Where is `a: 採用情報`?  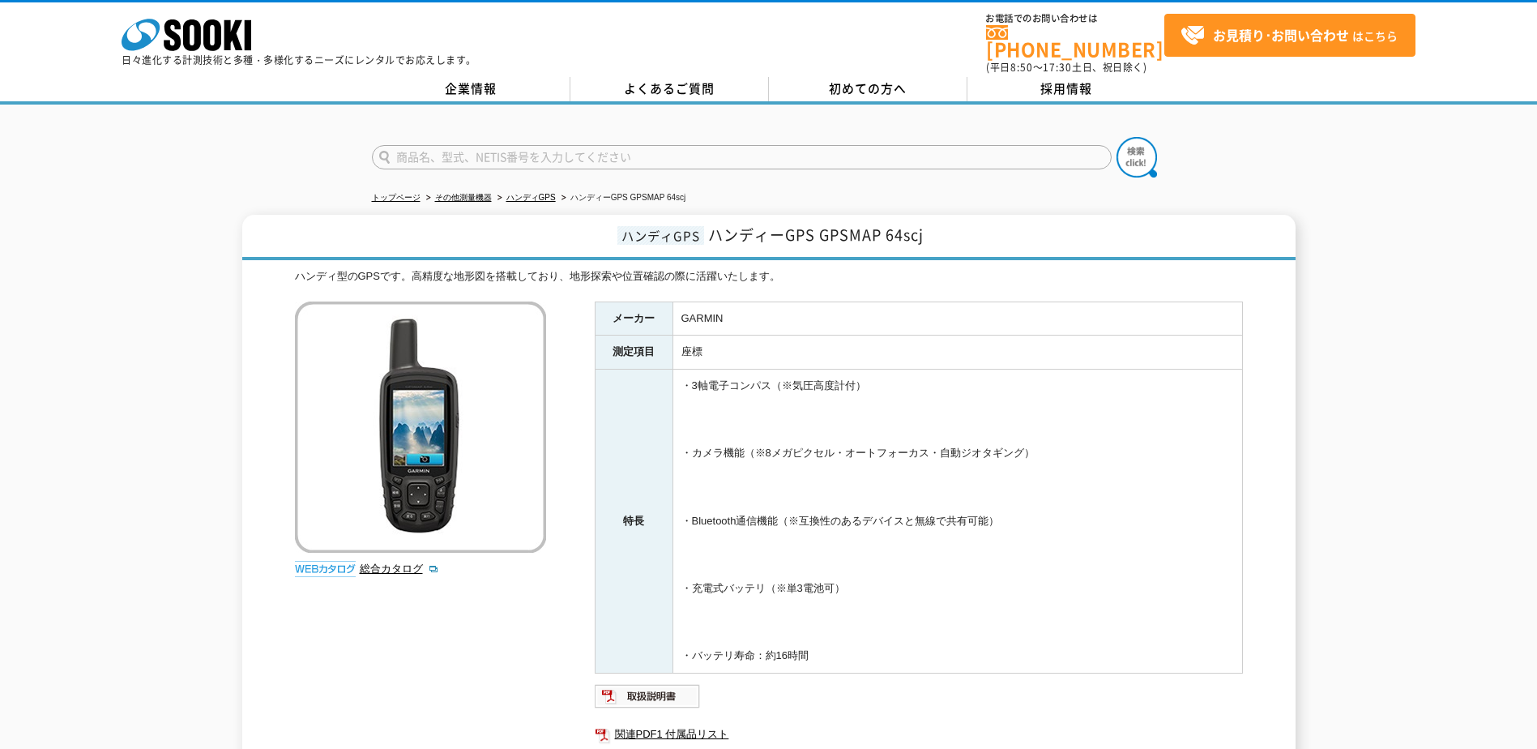
a: 採用情報 is located at coordinates (1066, 89).